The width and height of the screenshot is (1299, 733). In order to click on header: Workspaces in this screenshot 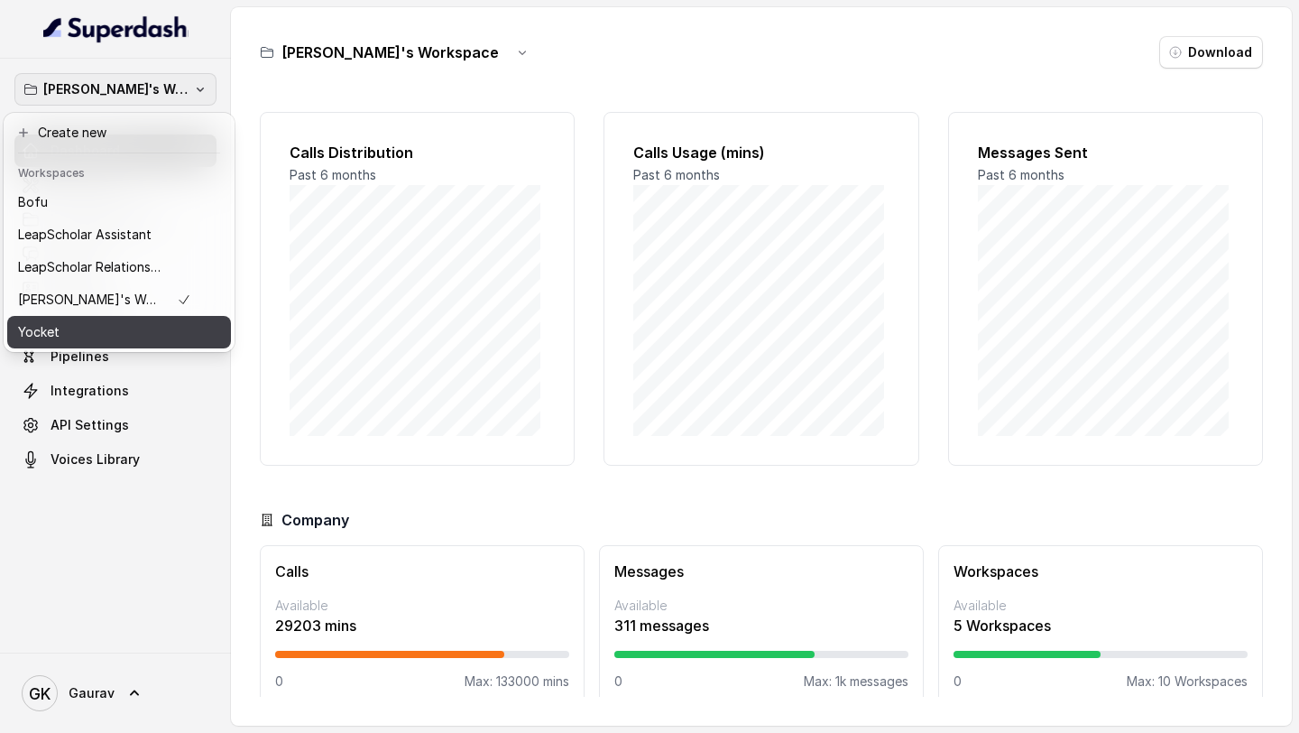, I will do `click(119, 171)`.